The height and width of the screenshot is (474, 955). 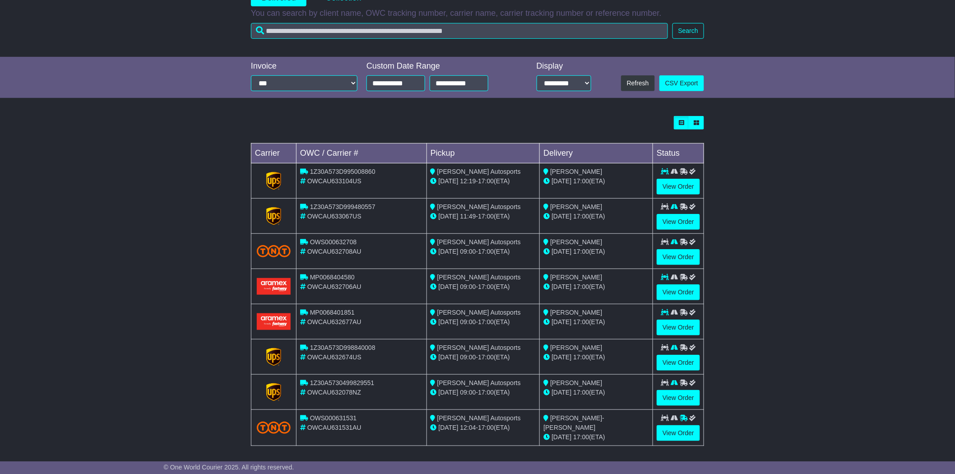 What do you see at coordinates (468, 216) in the screenshot?
I see `span: 11:49` at bounding box center [468, 216].